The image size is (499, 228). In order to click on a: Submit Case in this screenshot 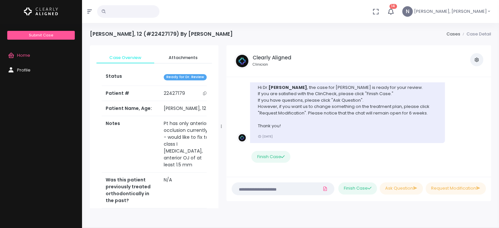, I will do `click(41, 35)`.